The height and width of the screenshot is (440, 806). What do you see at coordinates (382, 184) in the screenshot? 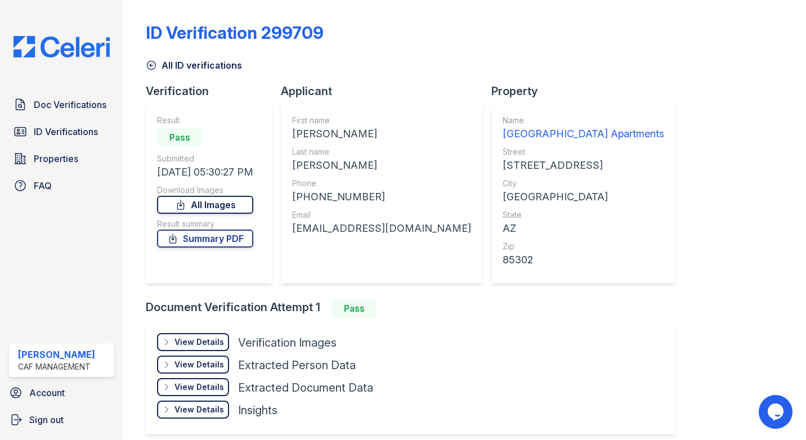
I see `div: Phone` at bounding box center [382, 184].